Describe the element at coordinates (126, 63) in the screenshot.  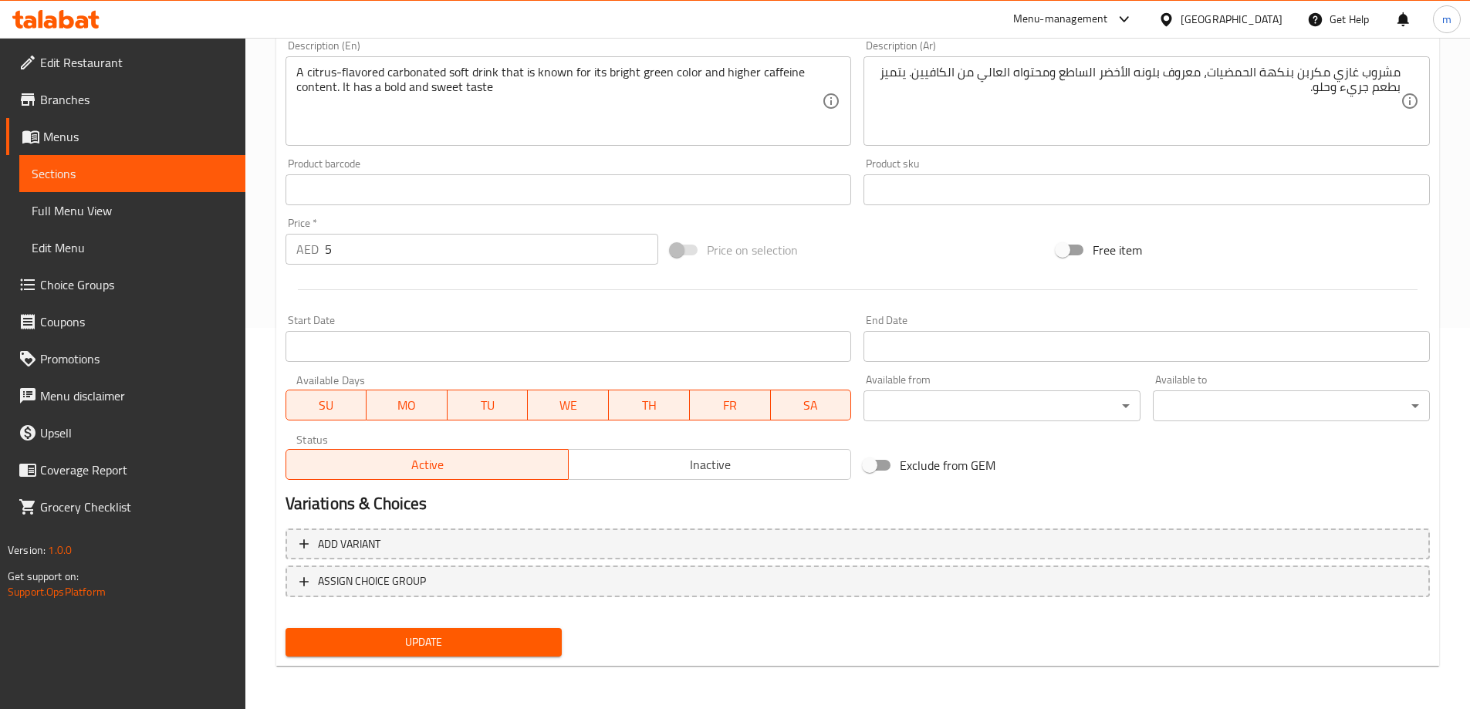
I see `a: Edit Restaurant` at that location.